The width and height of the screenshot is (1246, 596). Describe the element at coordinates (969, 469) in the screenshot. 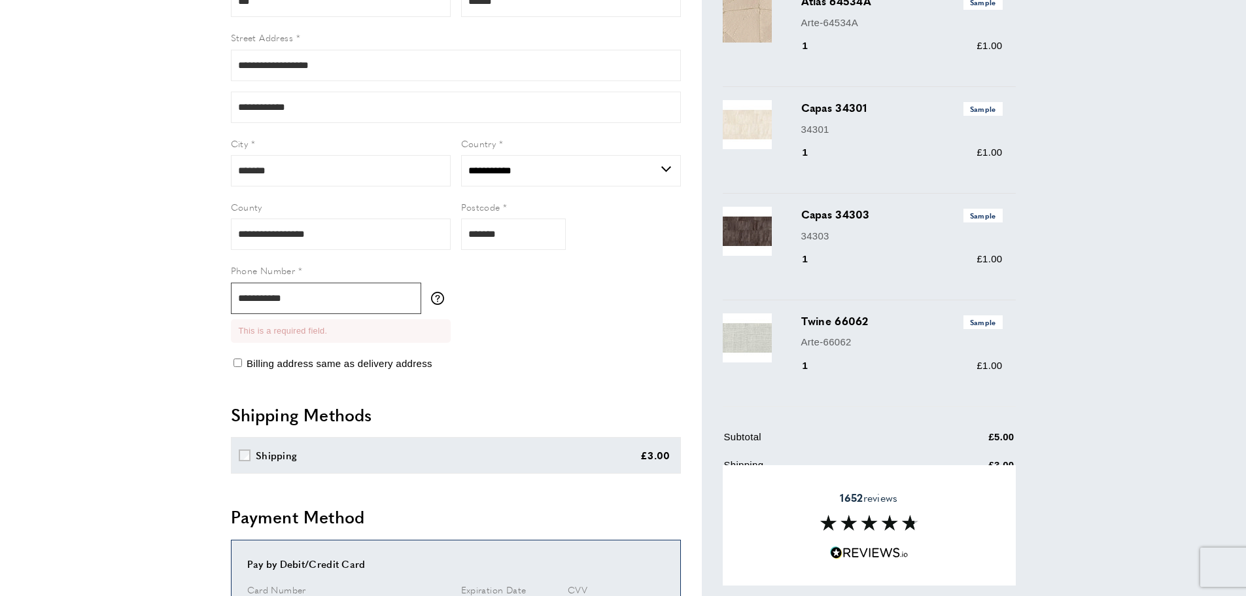

I see `td: £3.00` at that location.